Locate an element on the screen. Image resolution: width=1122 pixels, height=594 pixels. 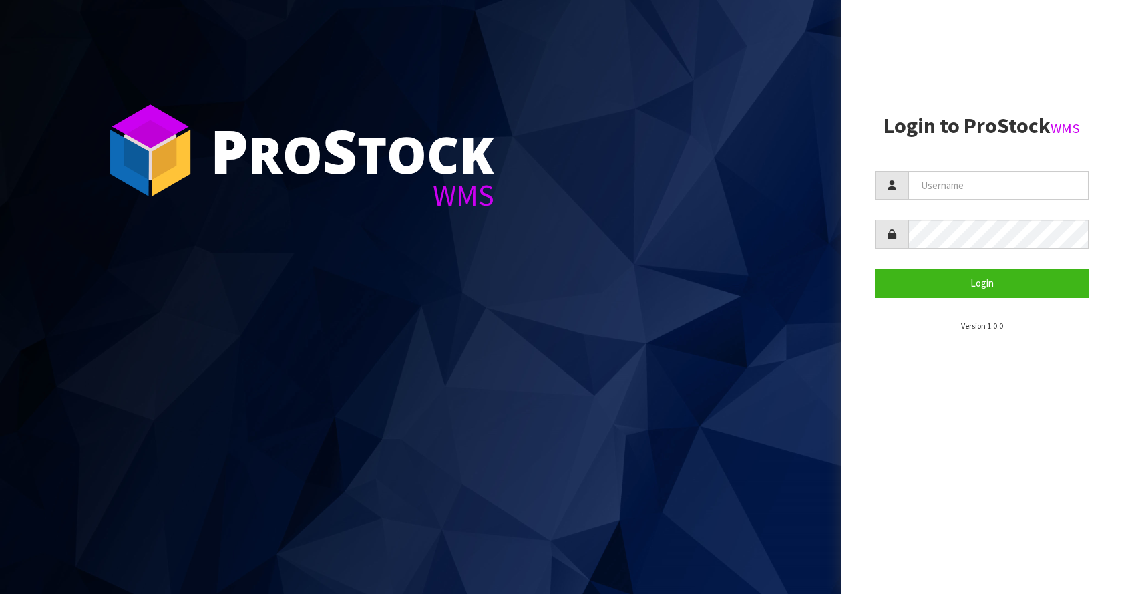
input: Username is located at coordinates (998, 185).